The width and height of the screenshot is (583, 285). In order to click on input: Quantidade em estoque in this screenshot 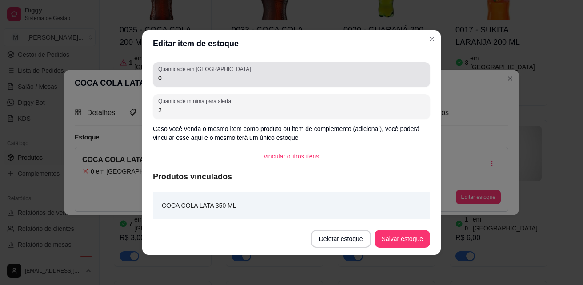, I will do `click(292, 78)`.